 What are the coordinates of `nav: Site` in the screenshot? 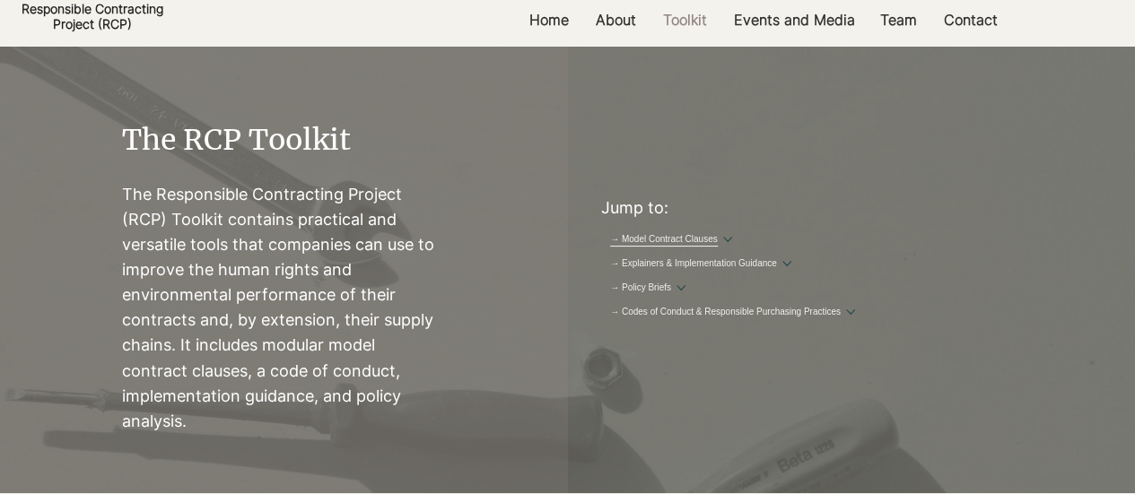 It's located at (740, 276).